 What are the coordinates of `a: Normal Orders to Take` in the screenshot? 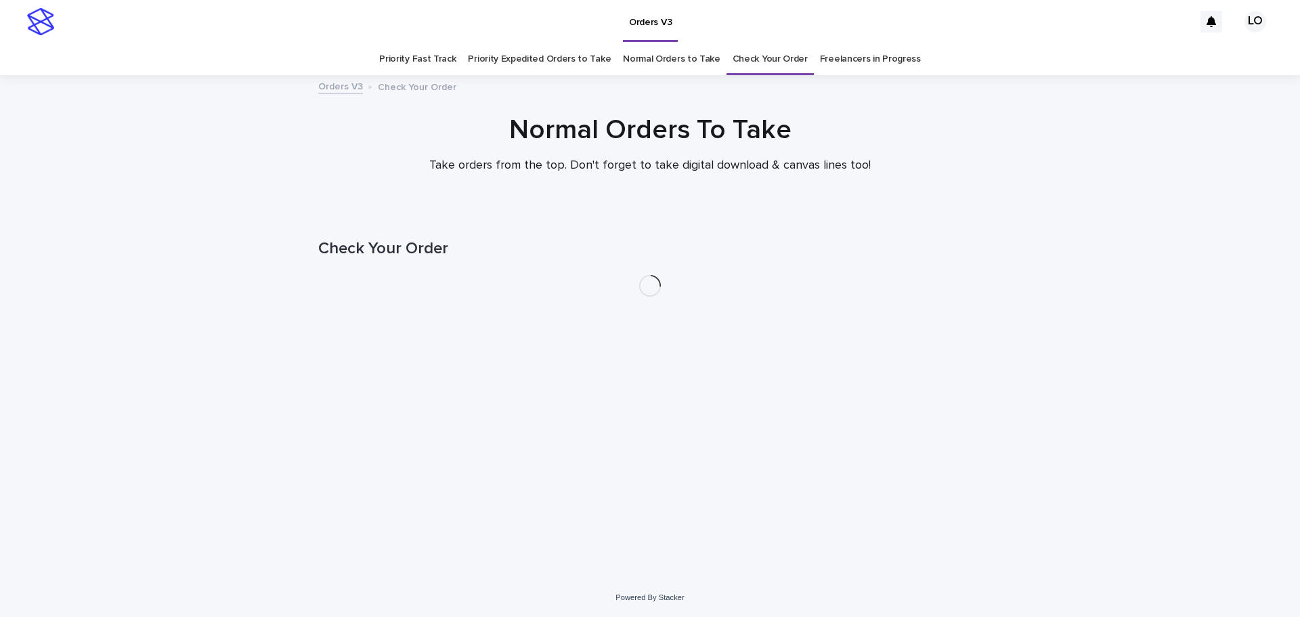 It's located at (672, 59).